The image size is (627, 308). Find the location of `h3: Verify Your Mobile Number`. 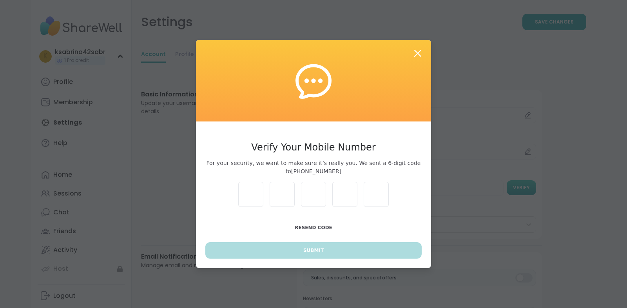

h3: Verify Your Mobile Number is located at coordinates (313, 147).